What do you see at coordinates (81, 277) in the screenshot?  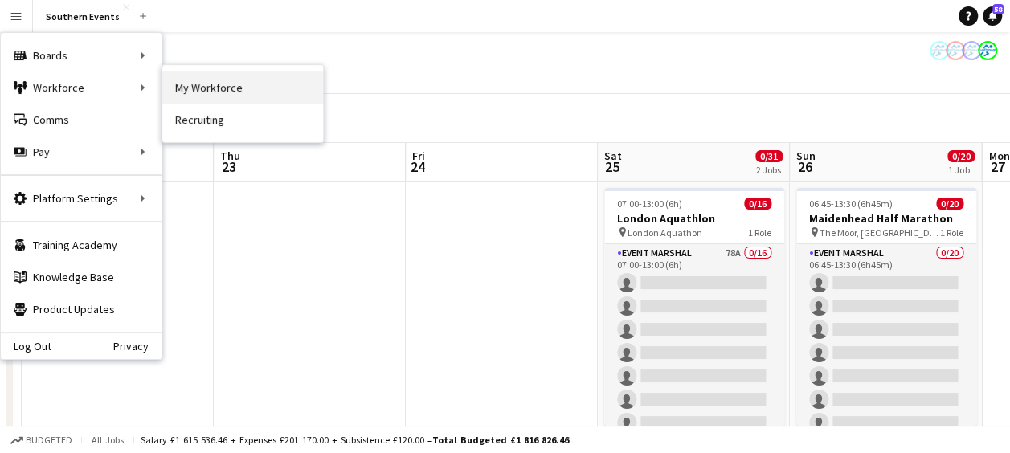 I see `a: Knowledge Base` at bounding box center [81, 277].